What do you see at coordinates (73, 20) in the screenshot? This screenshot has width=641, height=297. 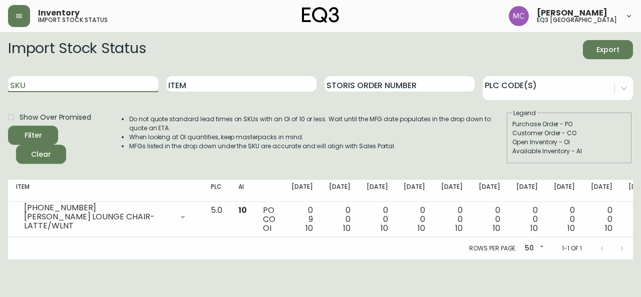 I see `h5: import stock status` at bounding box center [73, 20].